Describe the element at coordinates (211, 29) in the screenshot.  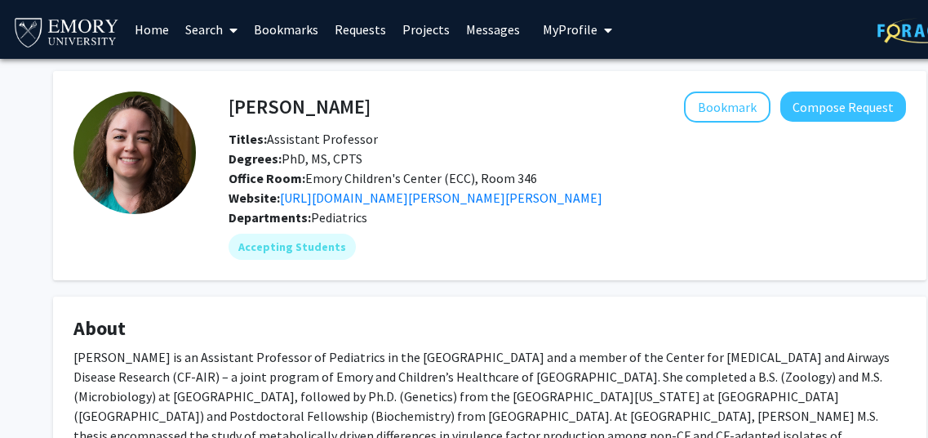
I see `a: Search` at that location.